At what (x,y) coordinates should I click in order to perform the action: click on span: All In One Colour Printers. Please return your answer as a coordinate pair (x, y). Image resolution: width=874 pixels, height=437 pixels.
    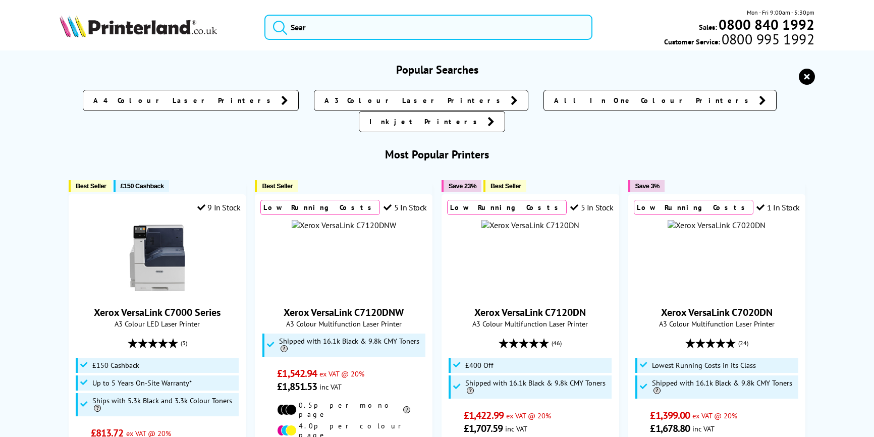
    Looking at the image, I should click on (654, 100).